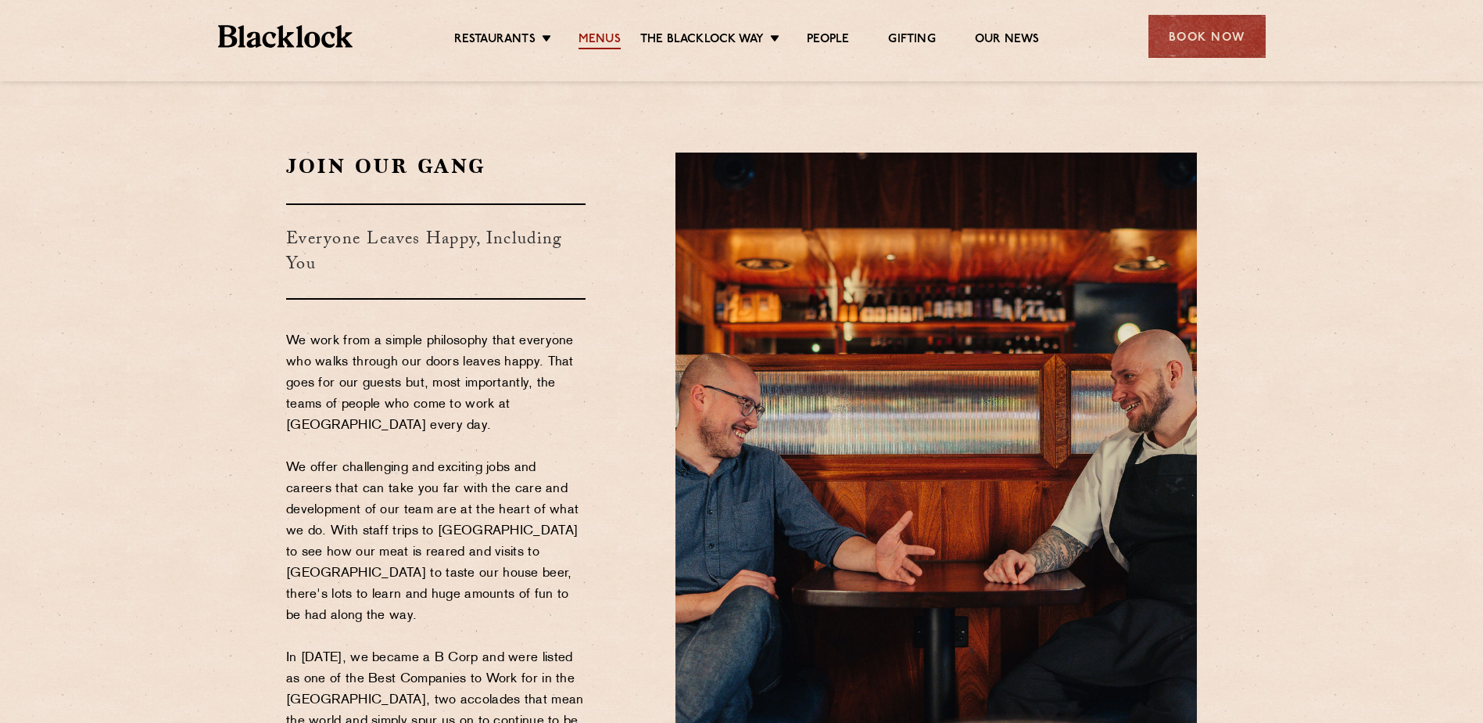  What do you see at coordinates (912, 41) in the screenshot?
I see `a: Gifting` at bounding box center [912, 41].